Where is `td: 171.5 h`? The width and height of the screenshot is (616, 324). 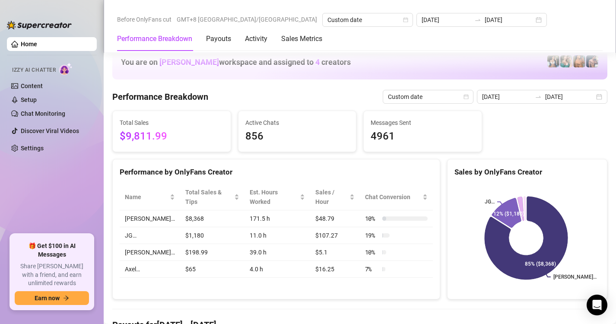 td: 171.5 h is located at coordinates (277, 219).